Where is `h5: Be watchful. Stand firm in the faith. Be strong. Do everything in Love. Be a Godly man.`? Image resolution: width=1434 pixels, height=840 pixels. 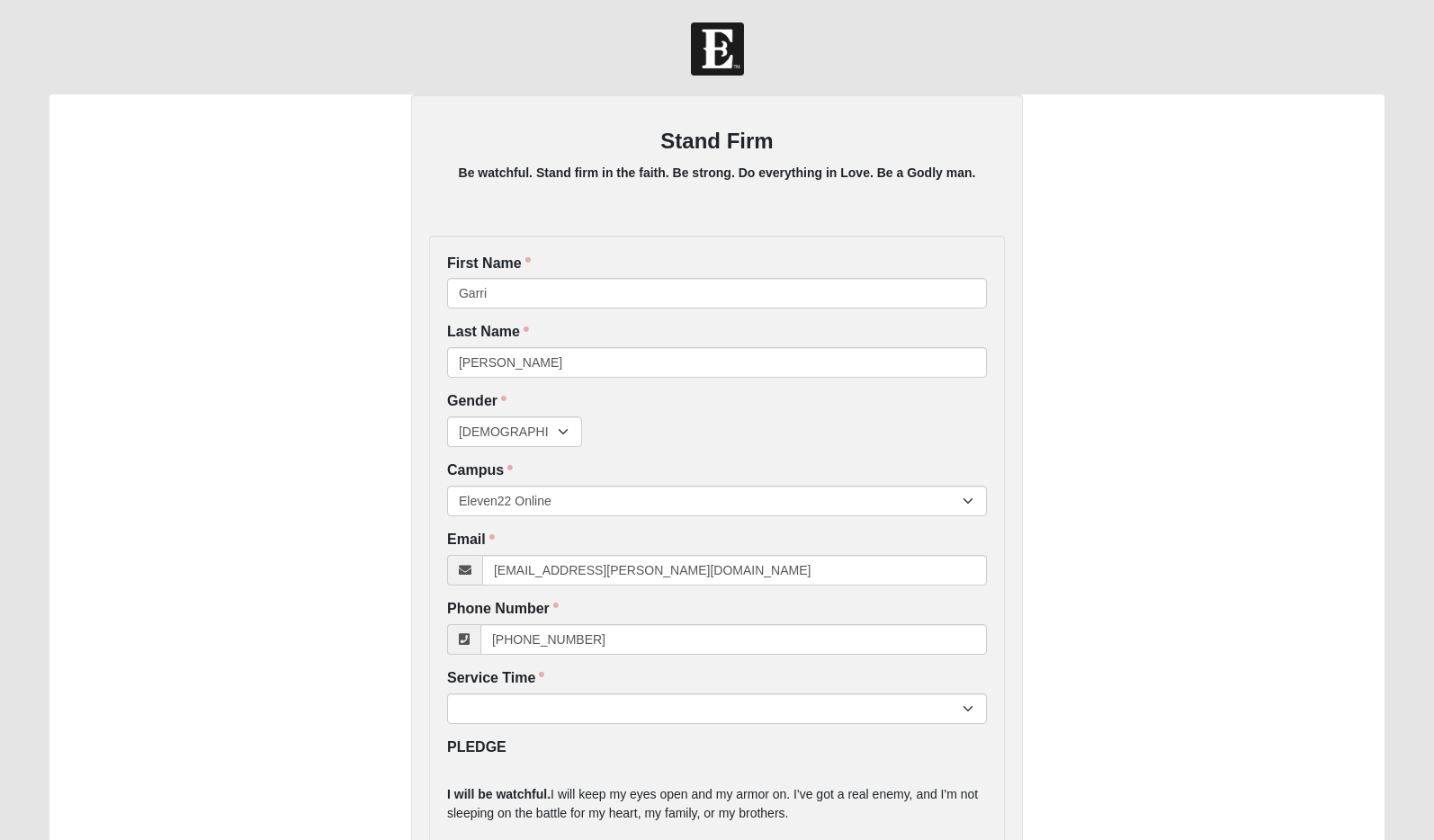
h5: Be watchful. Stand firm in the faith. Be strong. Do everything in Love. Be a Godly man. is located at coordinates (717, 172).